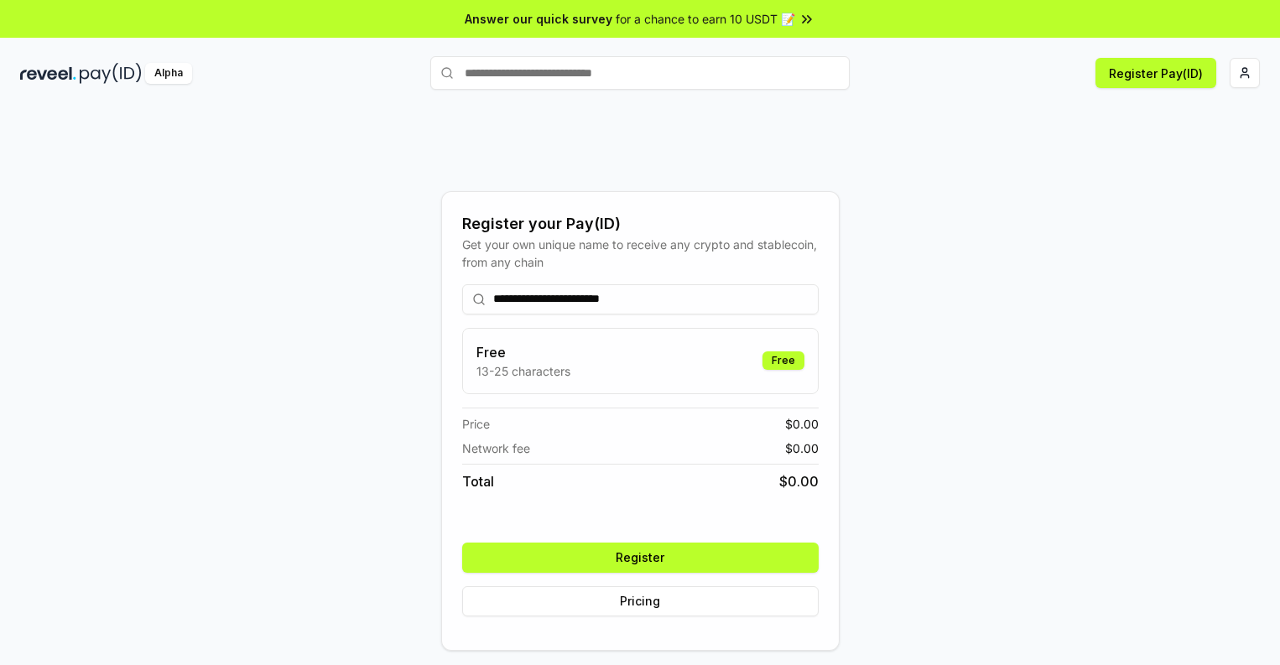  Describe the element at coordinates (640, 558) in the screenshot. I see `button: Register` at that location.